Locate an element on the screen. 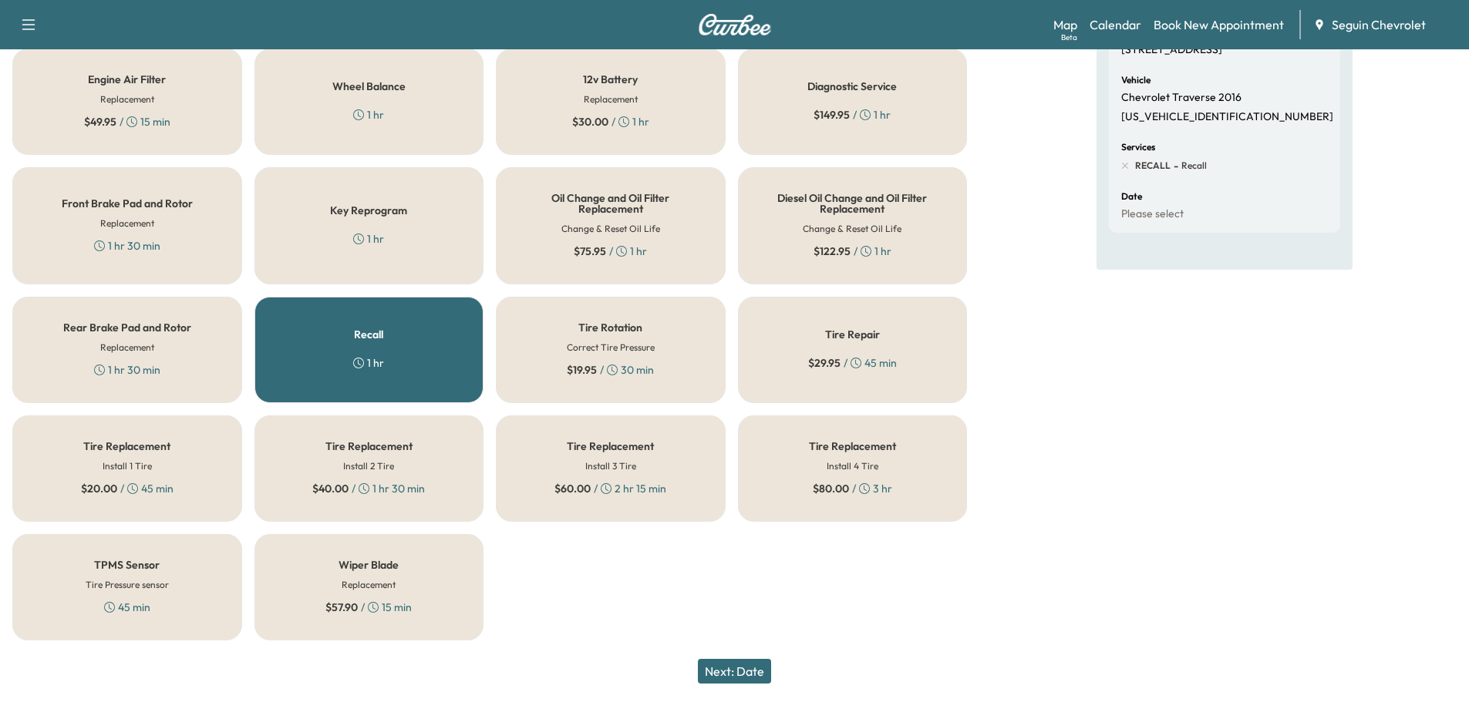 Image resolution: width=1469 pixels, height=702 pixels. h6: Install 1 Tire is located at coordinates (127, 467).